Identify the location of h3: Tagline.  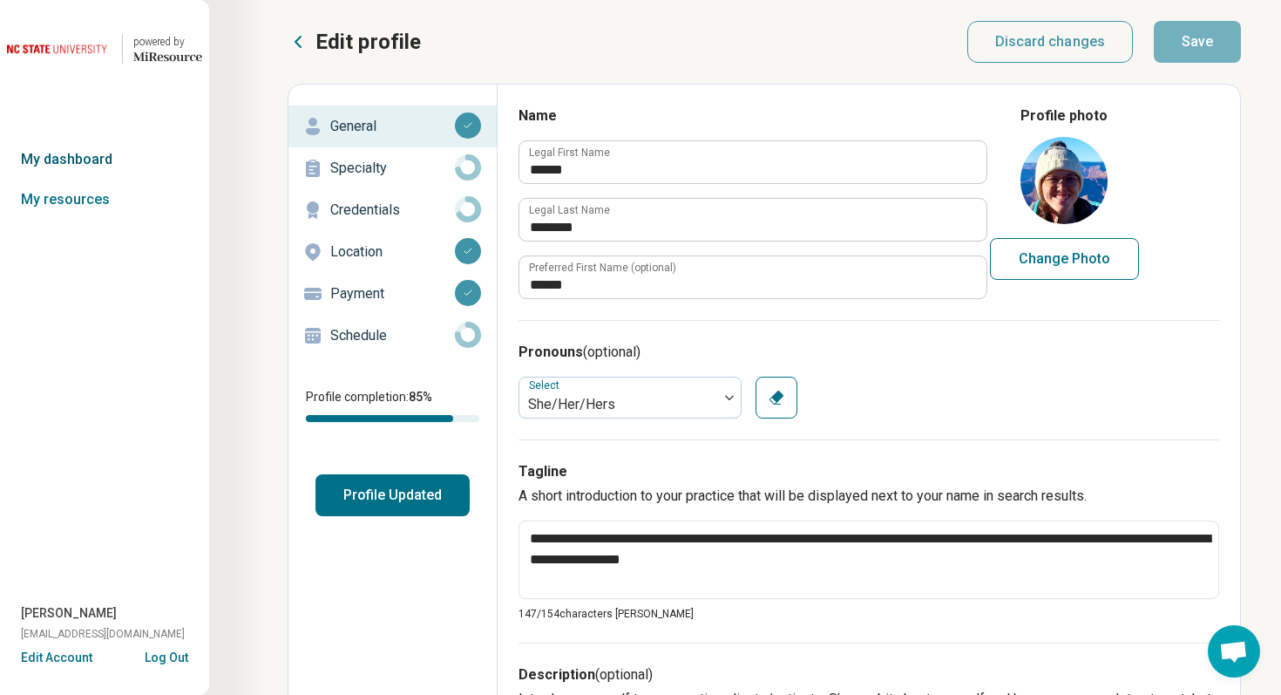
(869, 472).